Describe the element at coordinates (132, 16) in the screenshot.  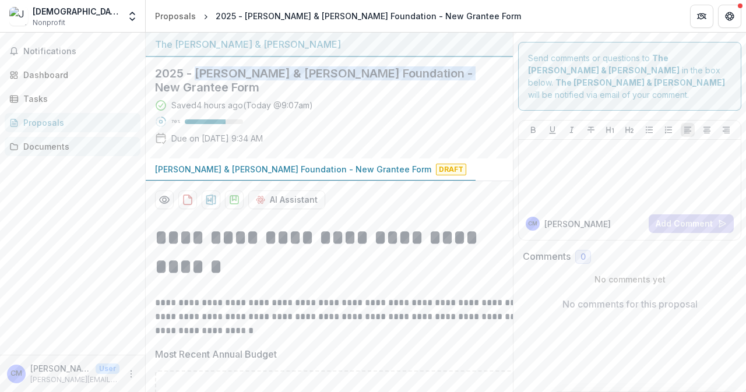
I see `button: Open entity switcher` at that location.